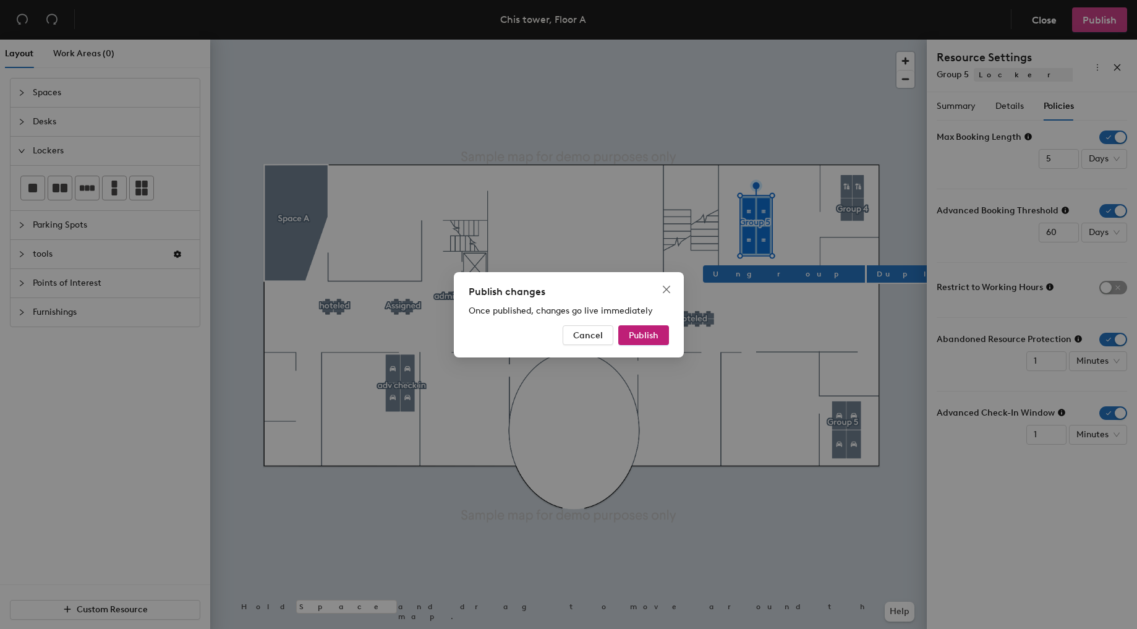 The image size is (1137, 629). I want to click on button: Close, so click(667, 289).